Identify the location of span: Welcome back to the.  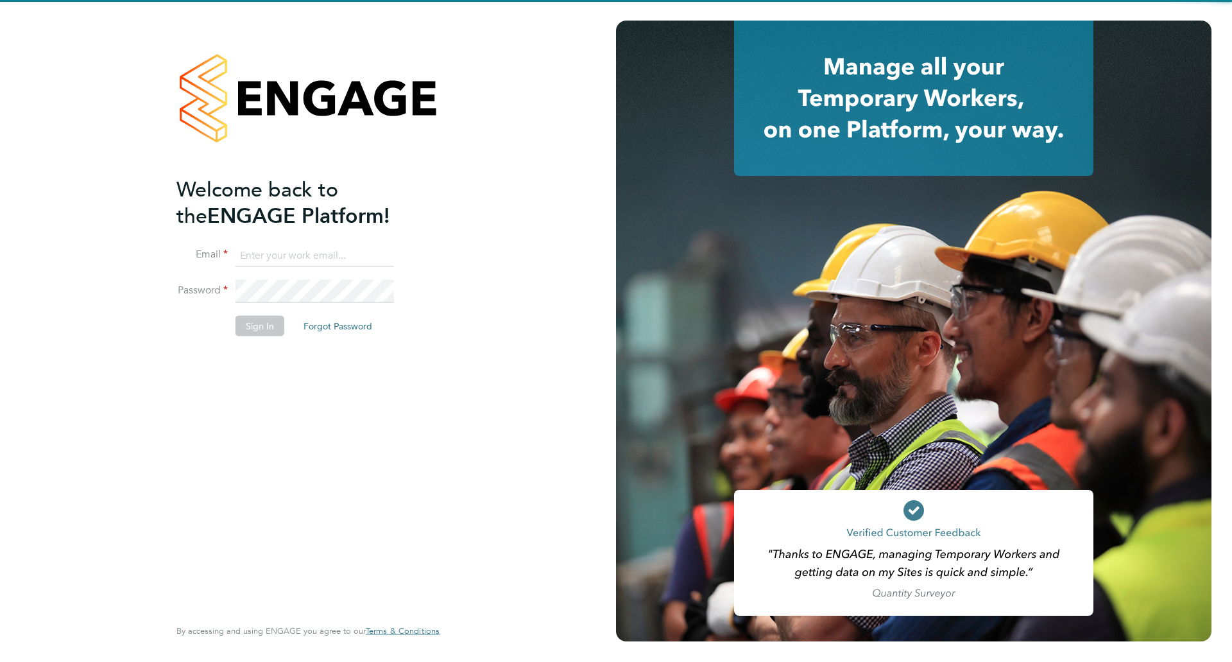
(257, 202).